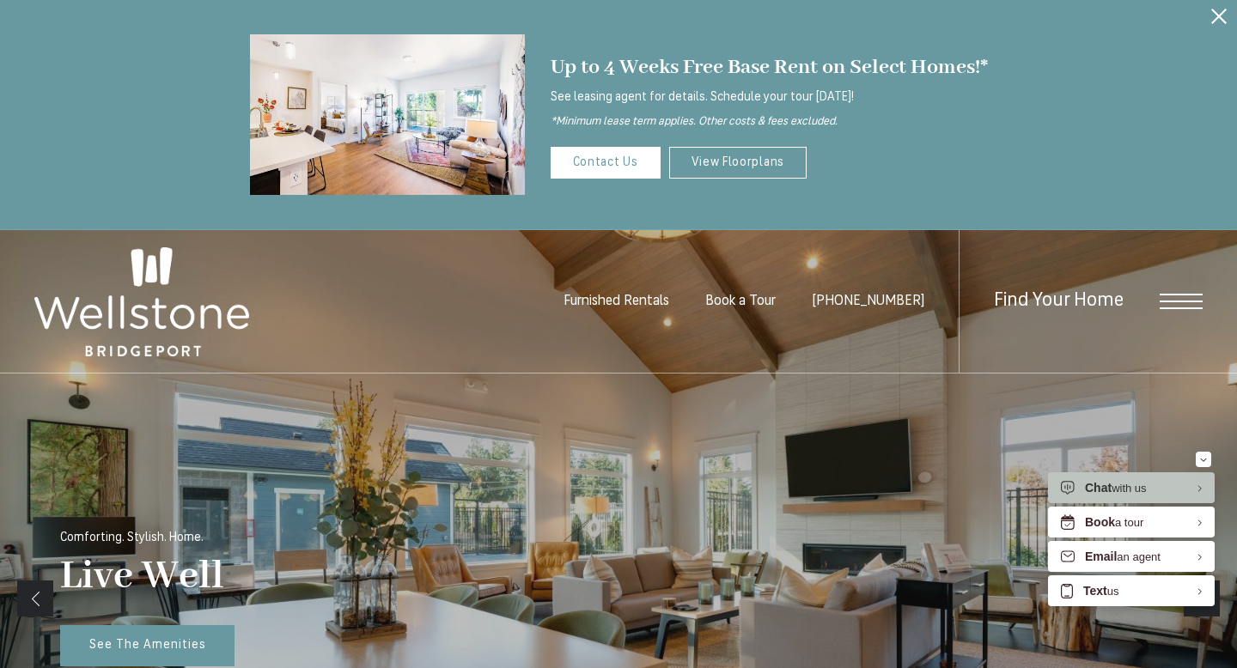 The height and width of the screenshot is (668, 1237). I want to click on p: Live Well, so click(142, 577).